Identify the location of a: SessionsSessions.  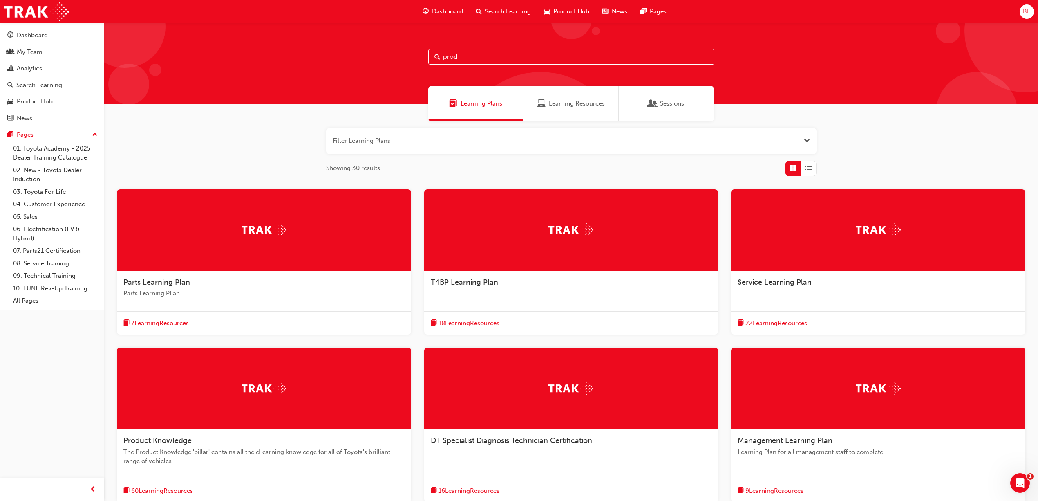
(666, 103).